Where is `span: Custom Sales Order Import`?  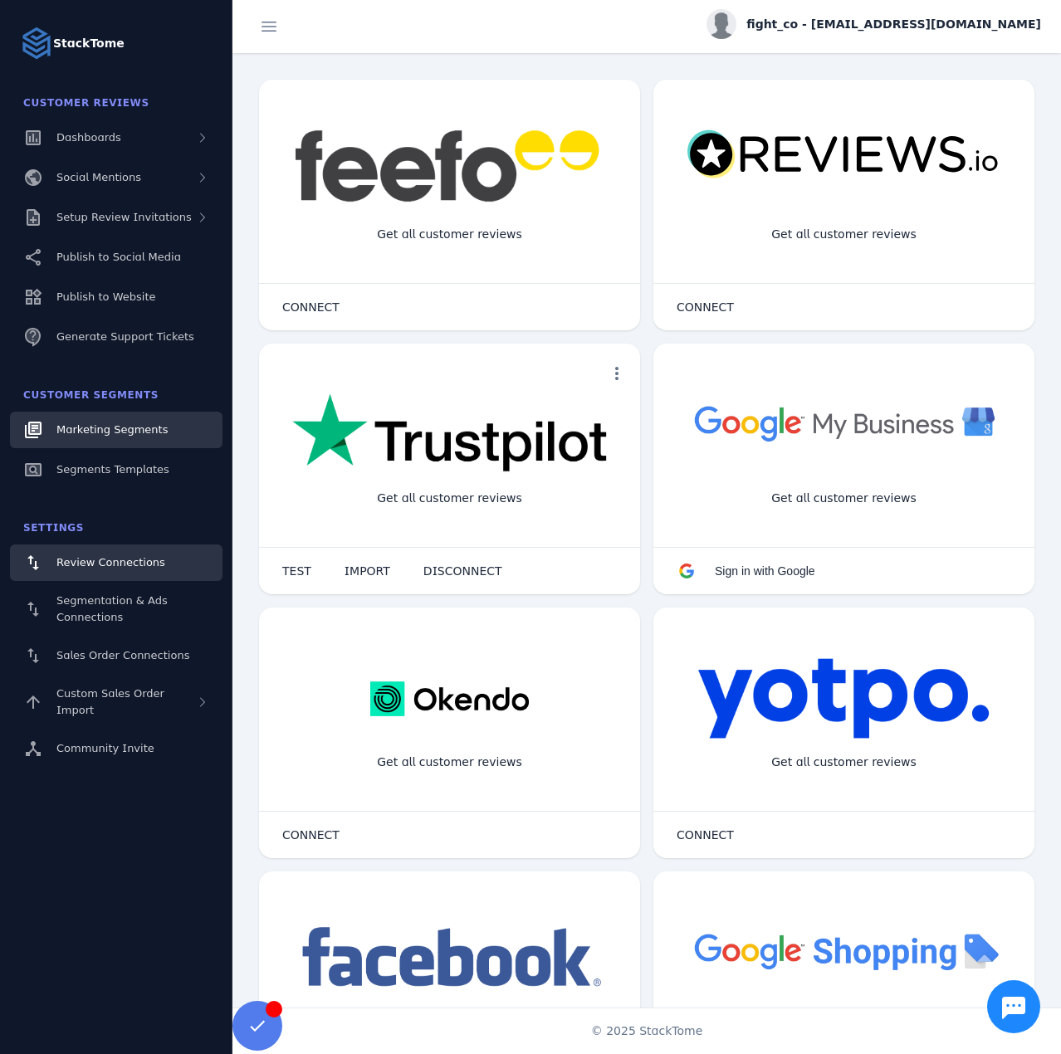 span: Custom Sales Order Import is located at coordinates (110, 702).